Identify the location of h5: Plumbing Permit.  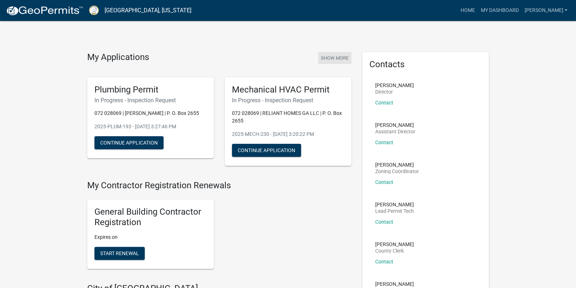
(150, 90).